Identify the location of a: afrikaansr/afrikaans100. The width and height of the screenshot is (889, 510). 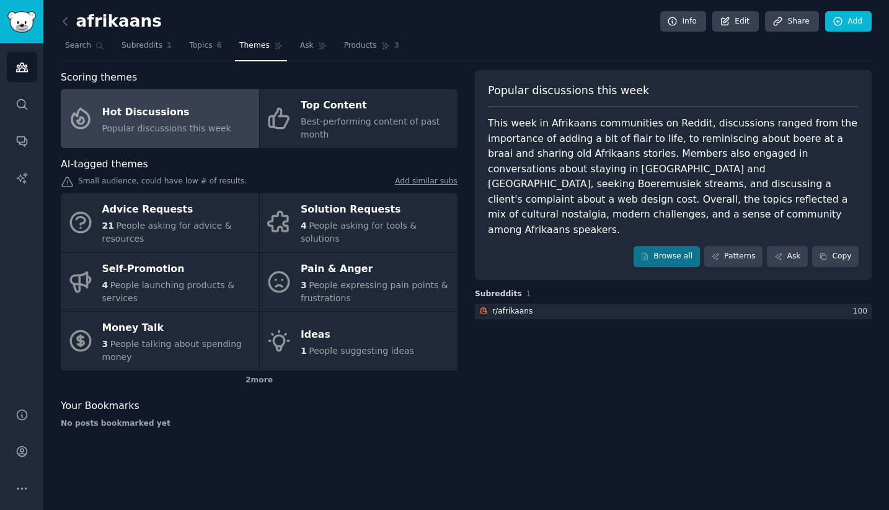
(674, 311).